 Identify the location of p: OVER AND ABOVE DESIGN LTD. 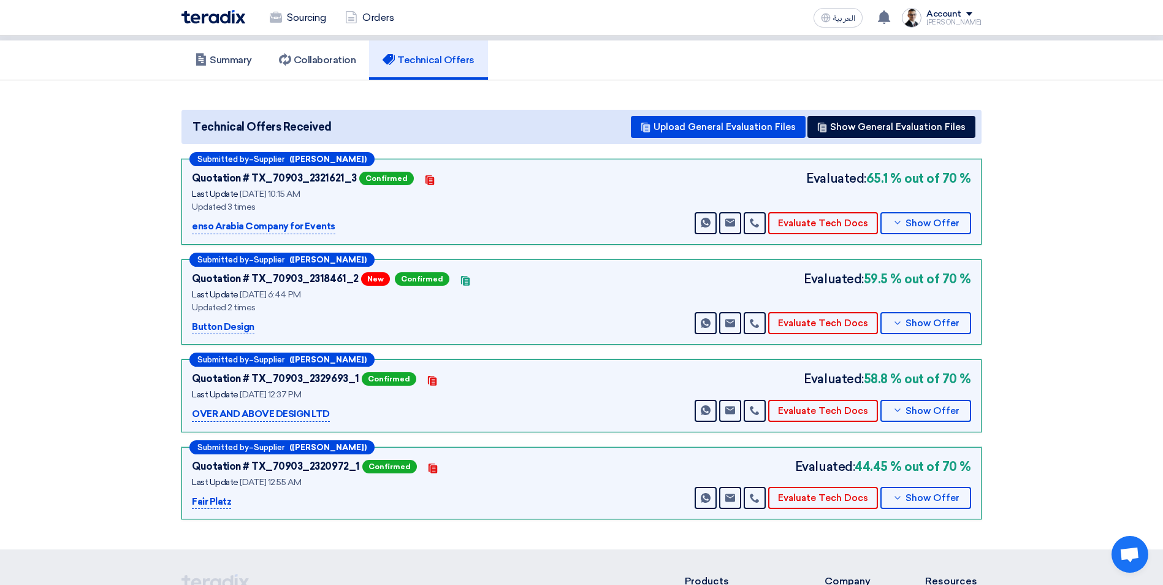
(260, 414).